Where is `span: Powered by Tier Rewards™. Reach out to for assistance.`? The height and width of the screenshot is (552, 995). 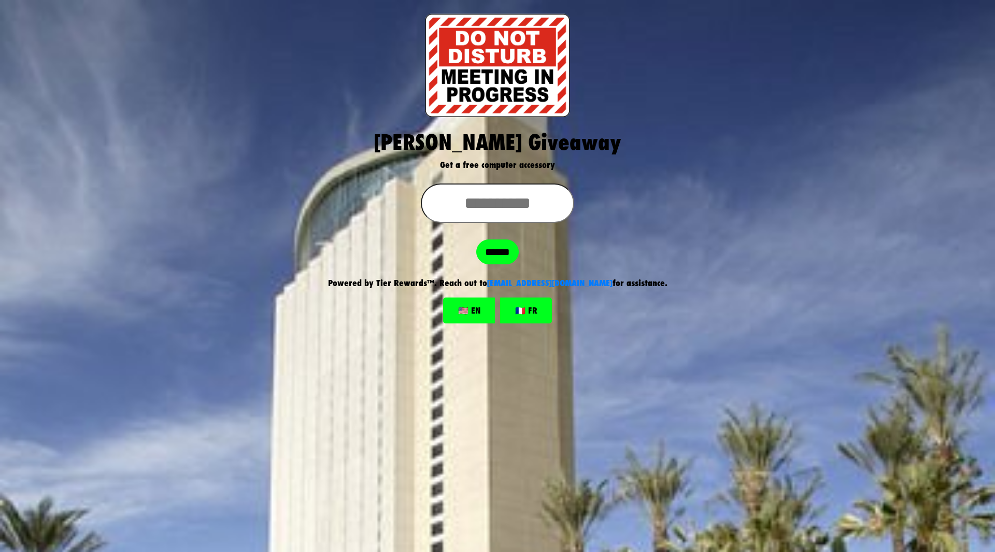 span: Powered by Tier Rewards™. Reach out to for assistance. is located at coordinates (498, 283).